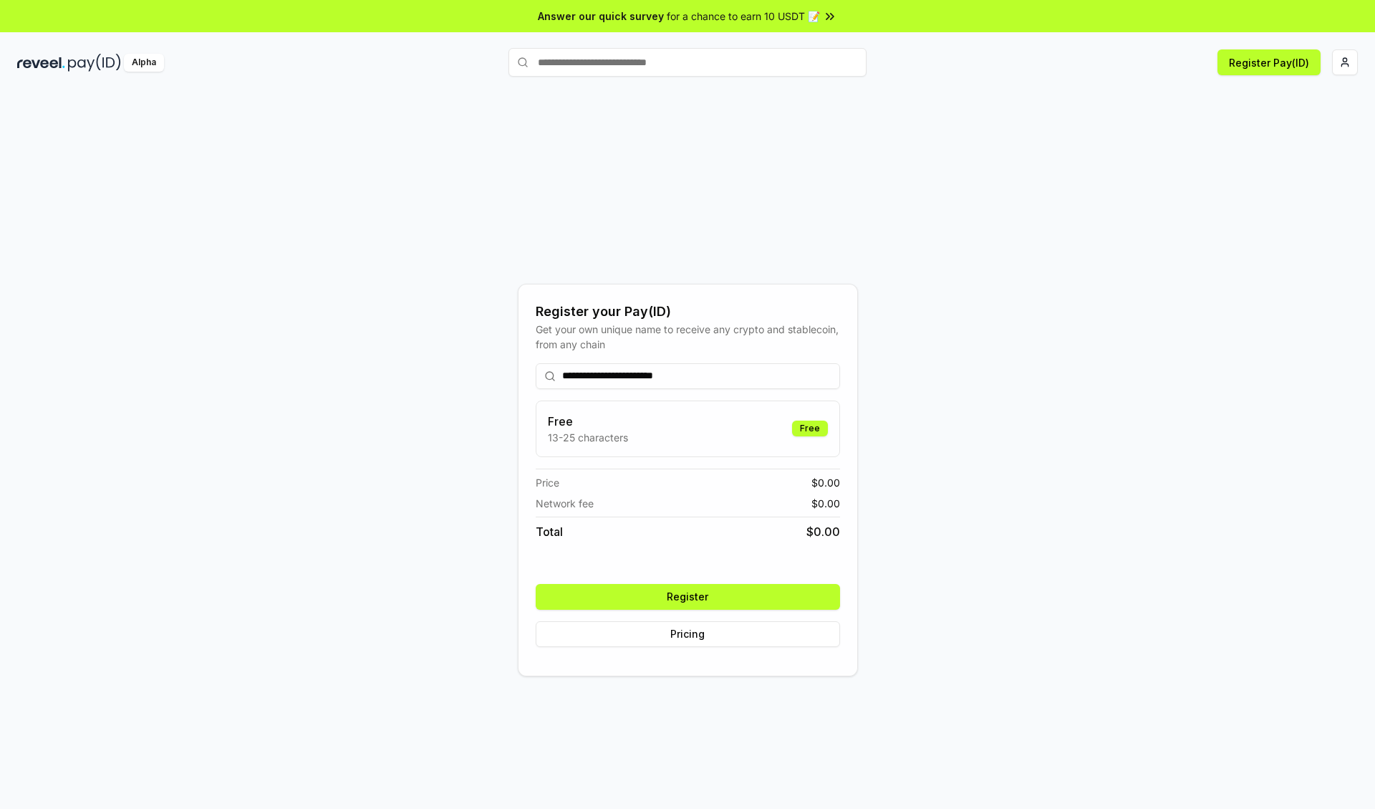  I want to click on span: for a chance to earn 10 USDT 📝, so click(744, 16).